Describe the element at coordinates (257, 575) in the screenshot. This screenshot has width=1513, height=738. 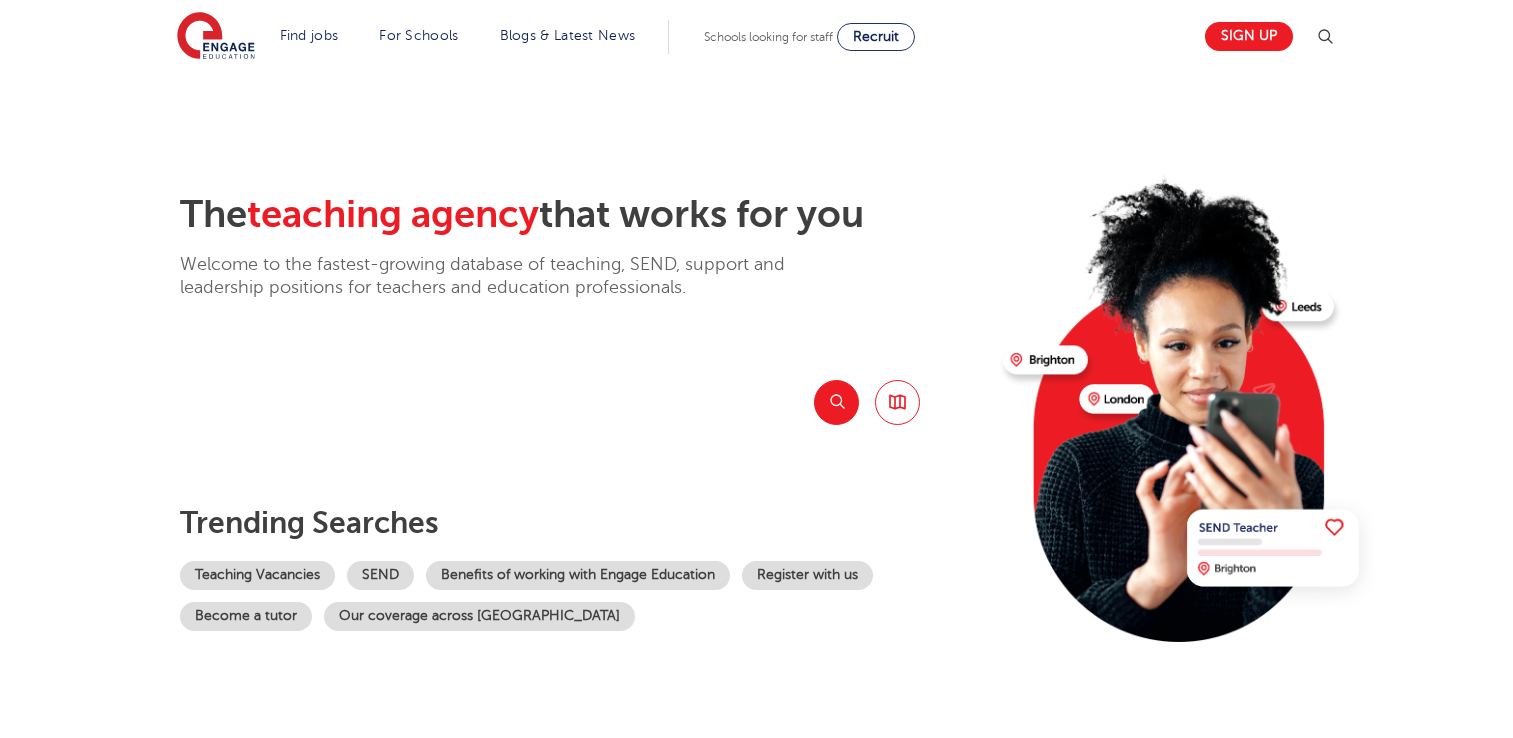
I see `a: Teaching Vacancies` at that location.